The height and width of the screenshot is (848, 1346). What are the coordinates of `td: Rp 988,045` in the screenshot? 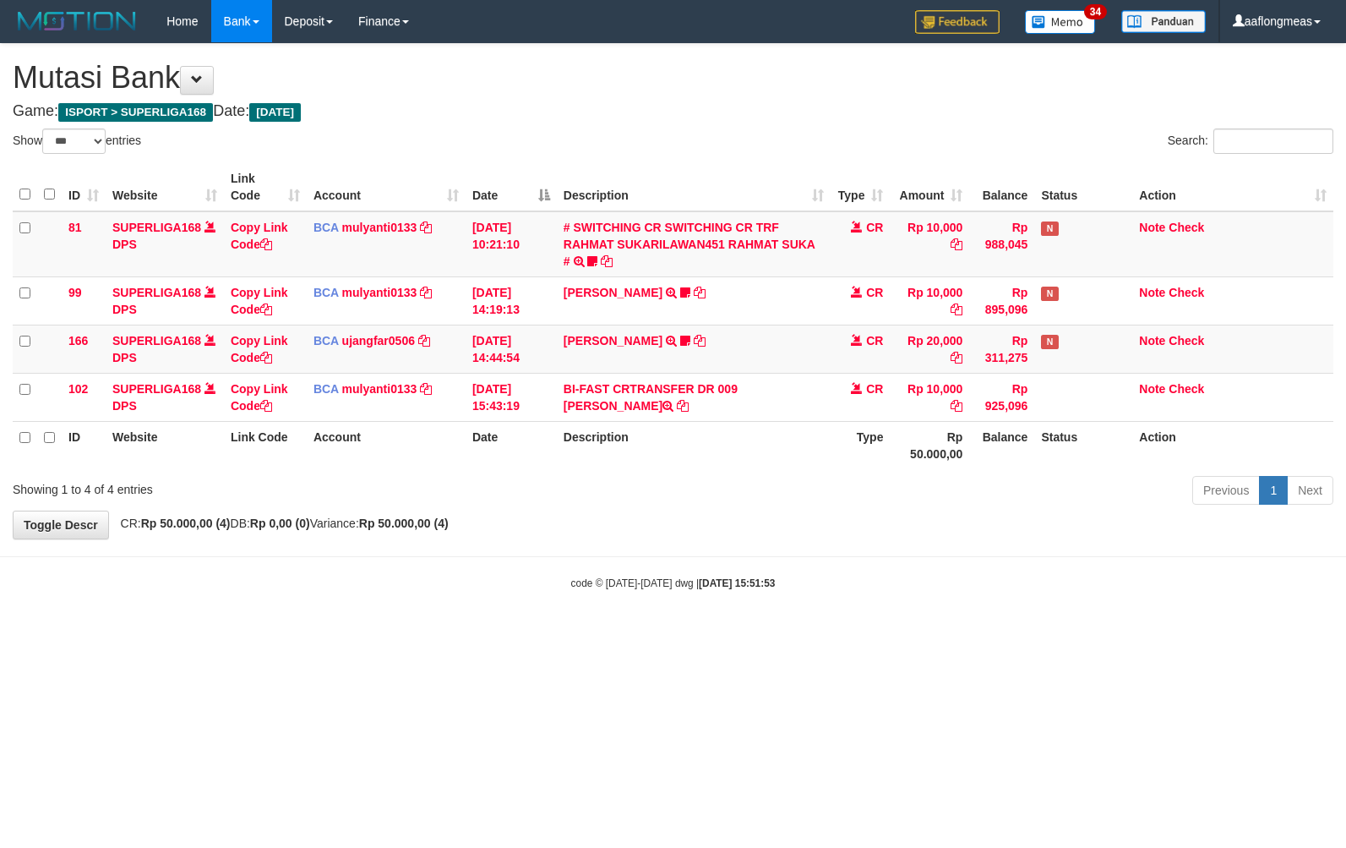 It's located at (1002, 244).